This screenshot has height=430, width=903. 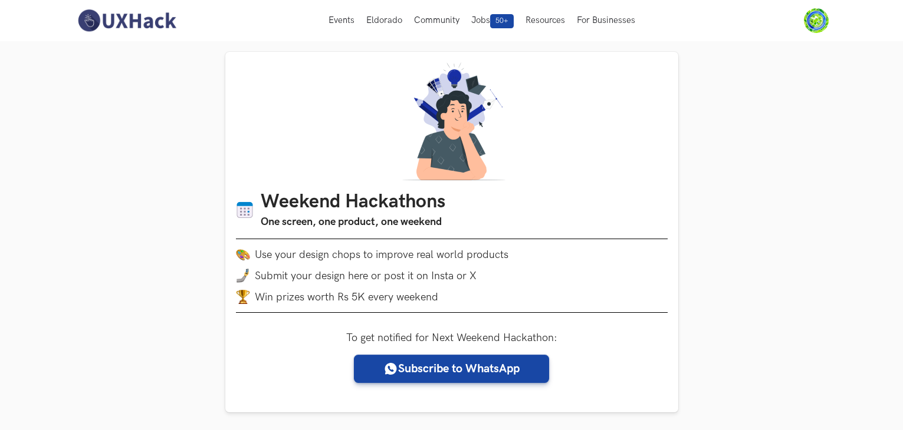 What do you see at coordinates (816, 21) in the screenshot?
I see `img: Your profile pic` at bounding box center [816, 21].